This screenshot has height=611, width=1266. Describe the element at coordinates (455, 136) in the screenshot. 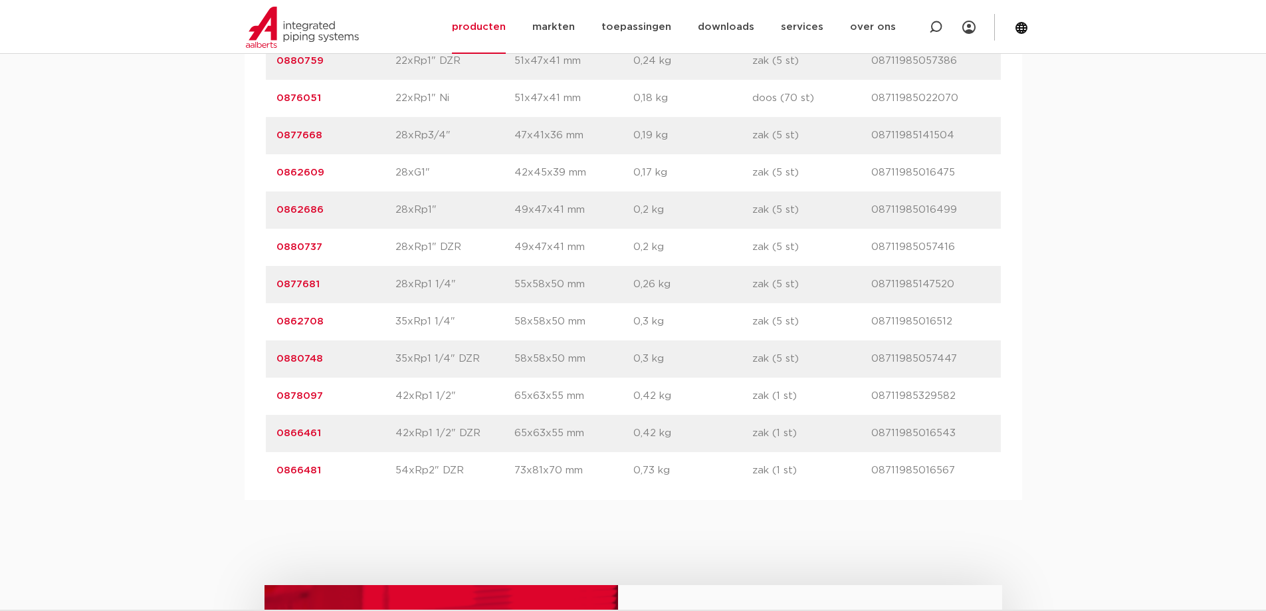

I see `p: 28xRp3/4"` at that location.